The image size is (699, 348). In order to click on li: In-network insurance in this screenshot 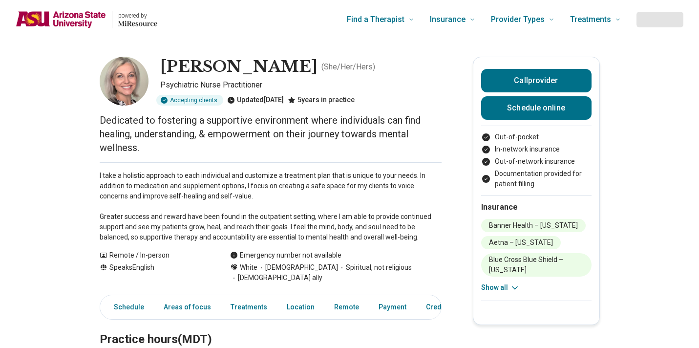, I will do `click(536, 149)`.